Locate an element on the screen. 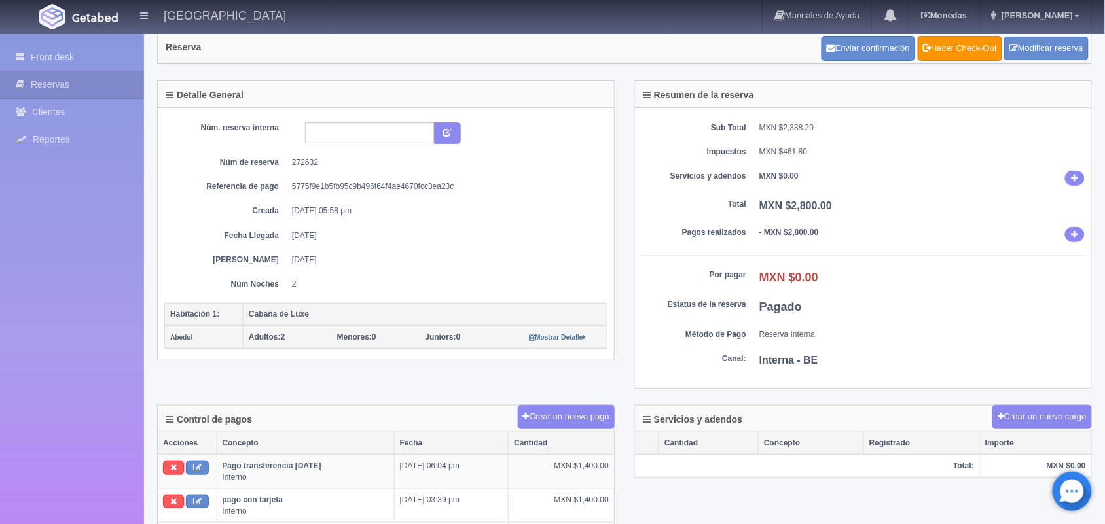 The image size is (1105, 524). dt: Fecha Llegada is located at coordinates (227, 236).